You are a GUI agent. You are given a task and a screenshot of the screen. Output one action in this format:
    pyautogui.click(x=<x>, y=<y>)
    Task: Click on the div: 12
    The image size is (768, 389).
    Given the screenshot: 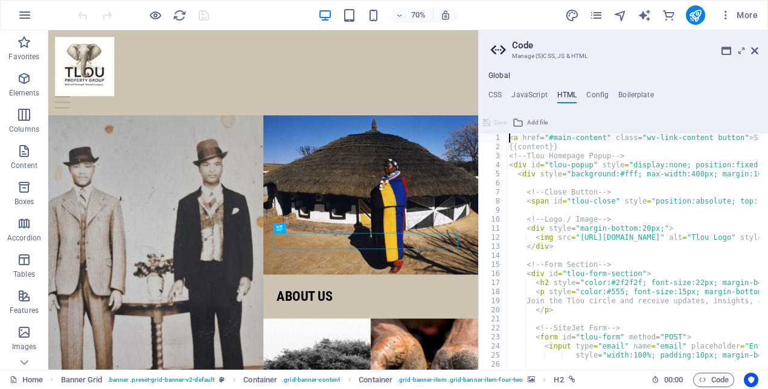 What is the action you would take?
    pyautogui.click(x=493, y=237)
    